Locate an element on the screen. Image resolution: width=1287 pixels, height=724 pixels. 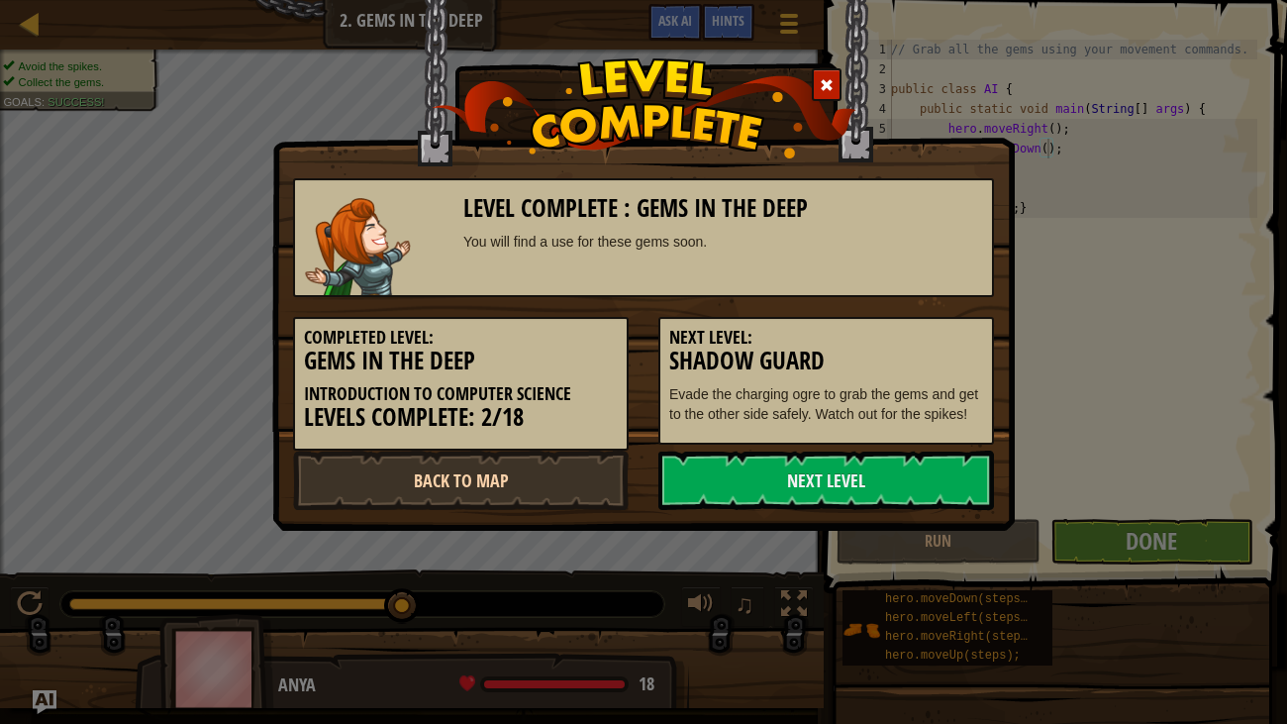
h3: Gems in the Deep is located at coordinates (461, 360).